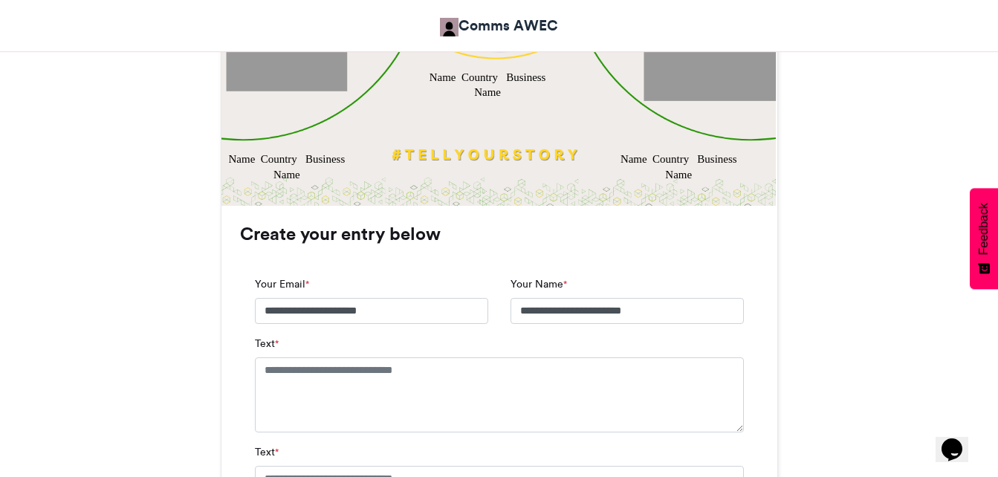 This screenshot has width=998, height=477. I want to click on img: Comms AWEC, so click(449, 27).